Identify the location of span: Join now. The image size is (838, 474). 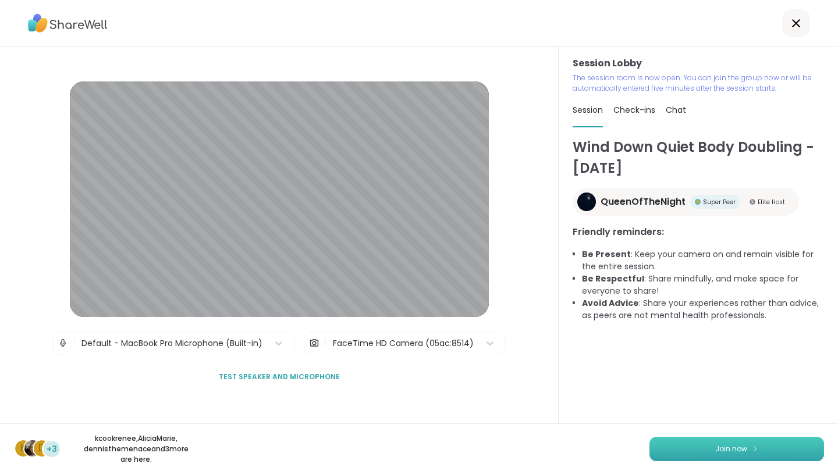
(731, 449).